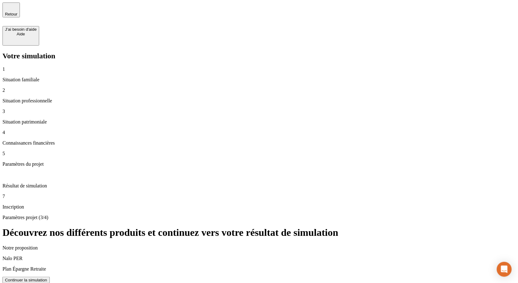 This screenshot has width=518, height=283. Describe the element at coordinates (259, 186) in the screenshot. I see `p: Résultat de simulation` at that location.